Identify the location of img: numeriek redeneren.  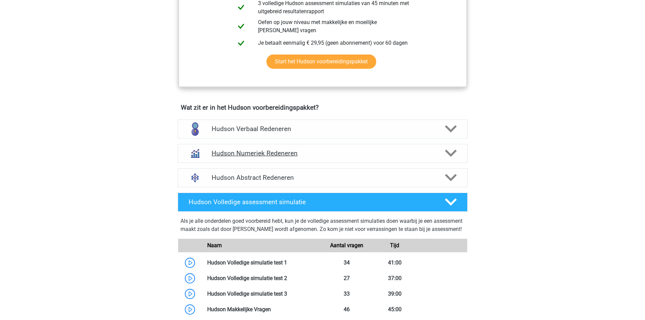
(195, 153).